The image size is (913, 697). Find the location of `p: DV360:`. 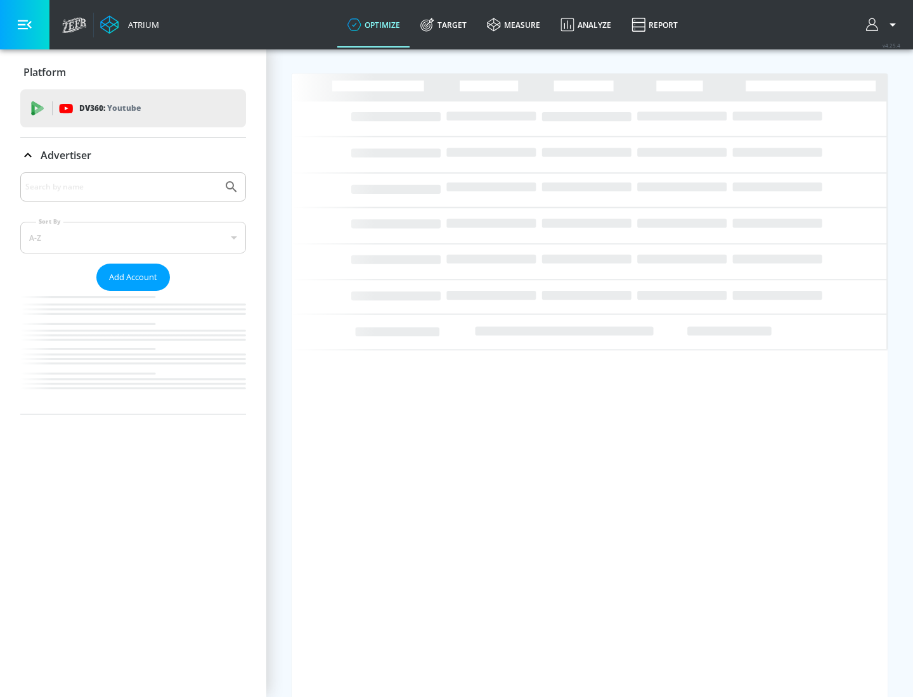

p: DV360: is located at coordinates (110, 108).